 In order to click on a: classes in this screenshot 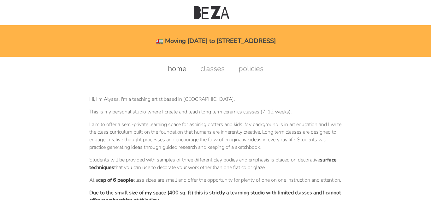, I will do `click(213, 69)`.